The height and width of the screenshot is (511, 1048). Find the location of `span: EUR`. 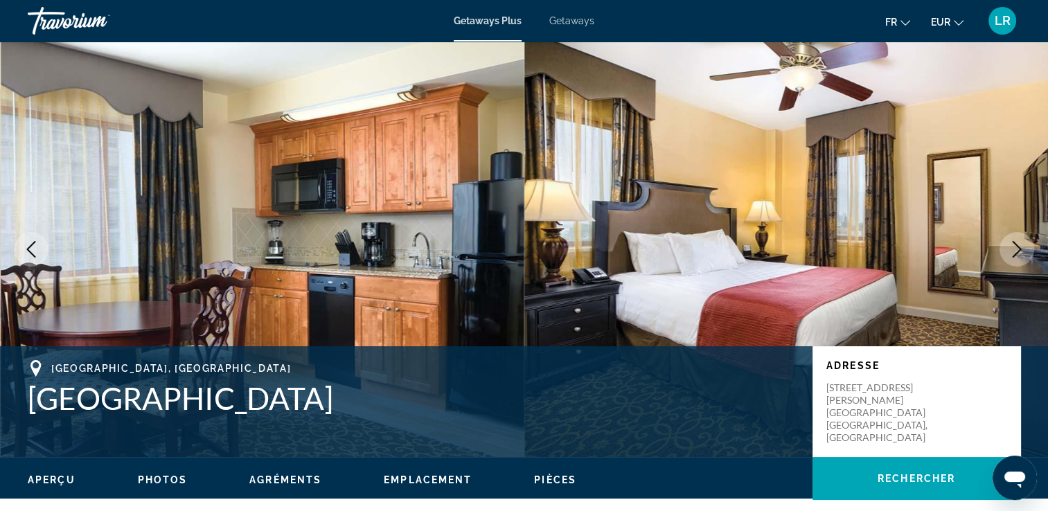

span: EUR is located at coordinates (941, 22).